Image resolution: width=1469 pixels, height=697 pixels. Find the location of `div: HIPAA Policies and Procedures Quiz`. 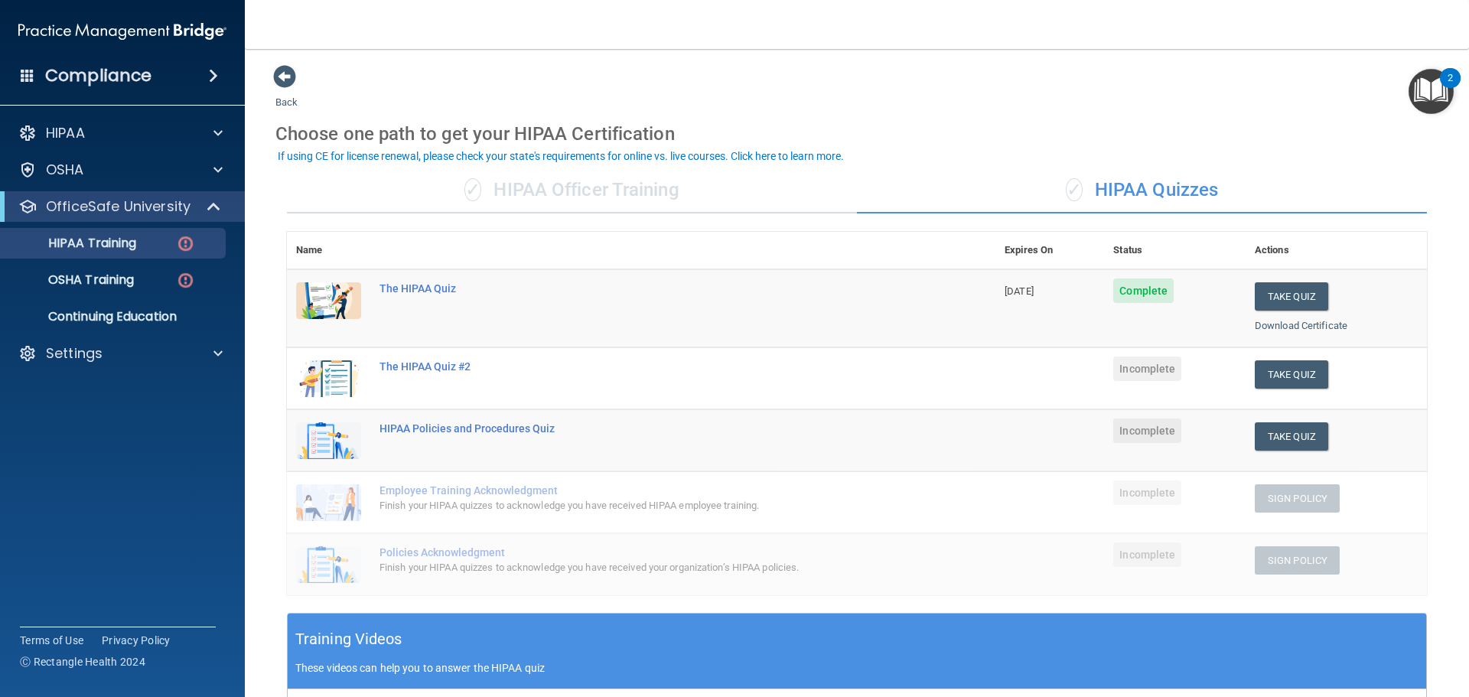

div: HIPAA Policies and Procedures Quiz is located at coordinates (649, 429).